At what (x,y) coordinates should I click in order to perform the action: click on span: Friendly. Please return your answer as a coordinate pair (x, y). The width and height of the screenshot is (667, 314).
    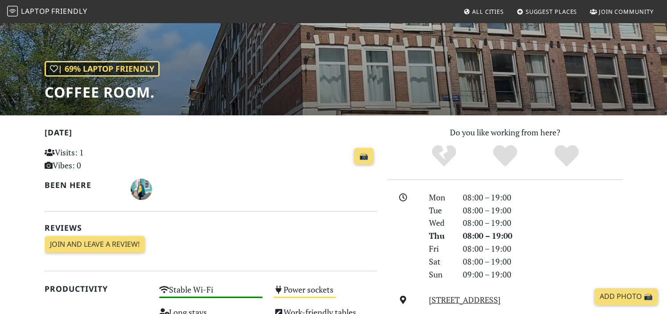
    Looking at the image, I should click on (69, 11).